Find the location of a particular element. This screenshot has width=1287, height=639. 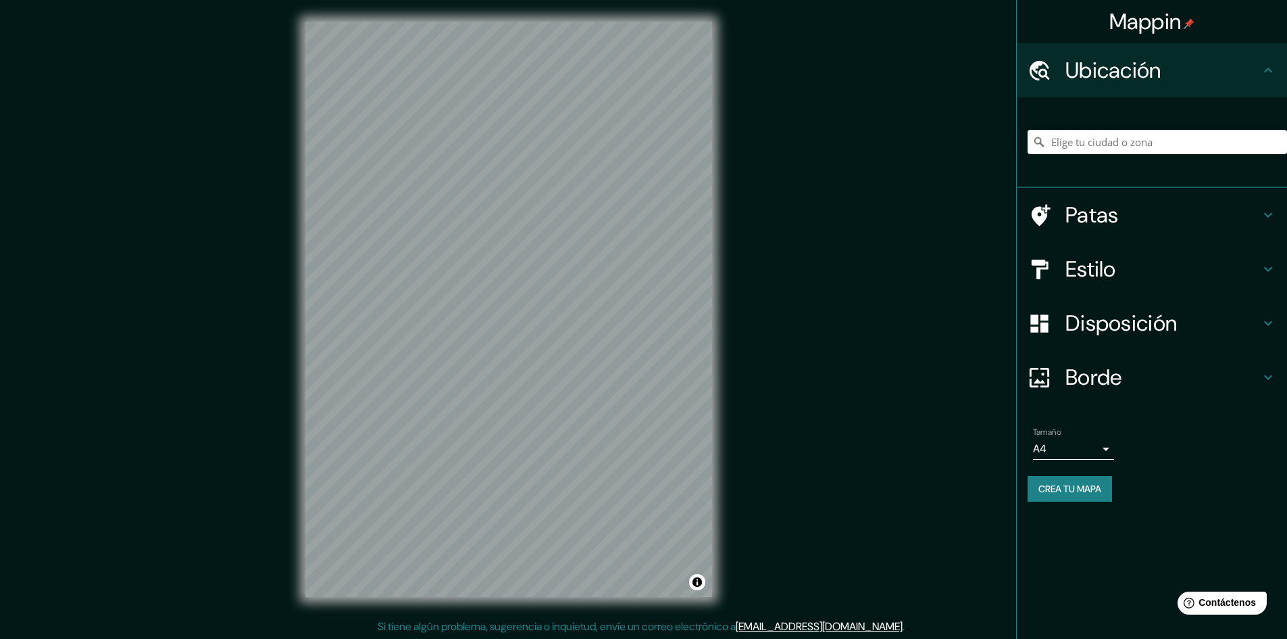

canvas: Mapa is located at coordinates (509, 309).